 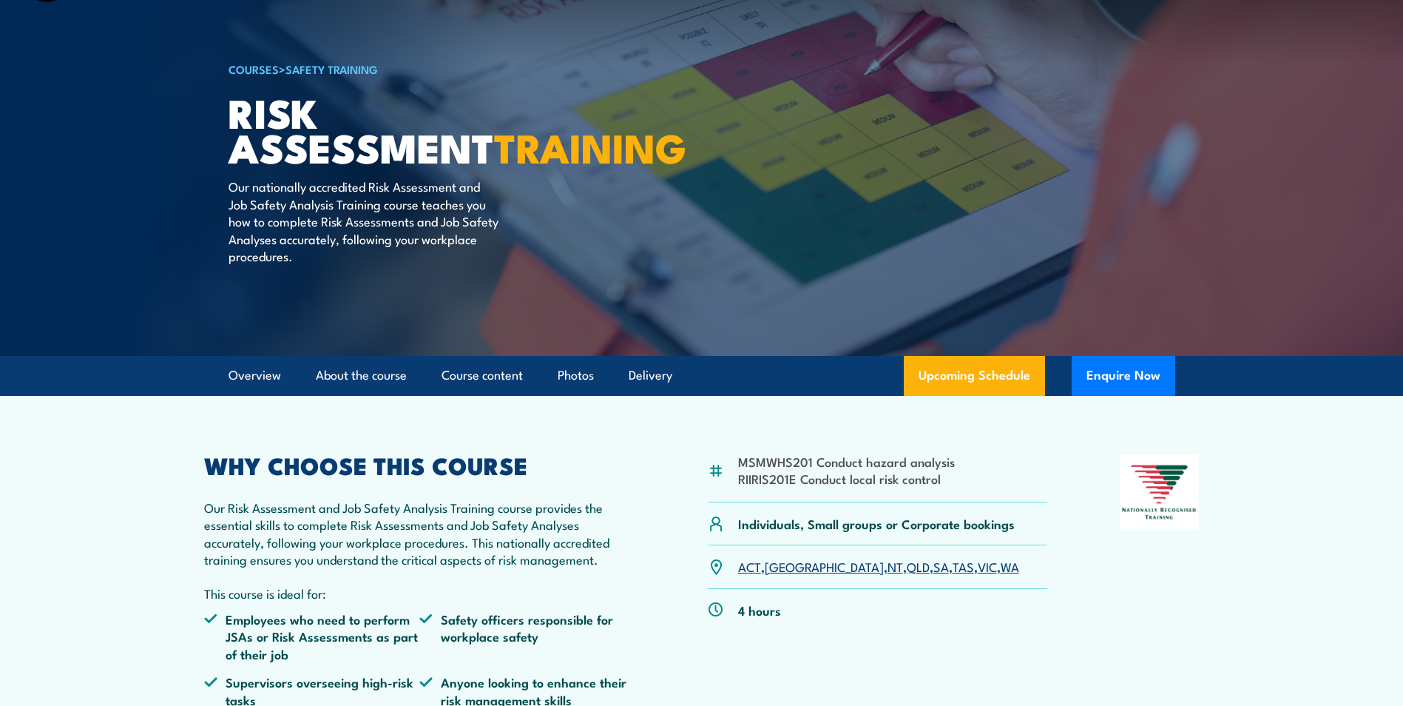 I want to click on li: RIIRIS201E Conduct local risk control, so click(x=846, y=478).